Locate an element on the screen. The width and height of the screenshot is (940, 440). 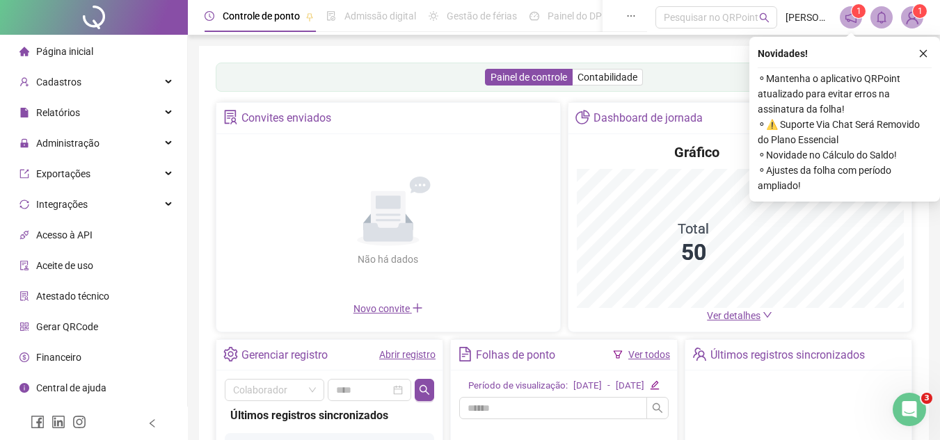
span: Contabilidade is located at coordinates (608, 77).